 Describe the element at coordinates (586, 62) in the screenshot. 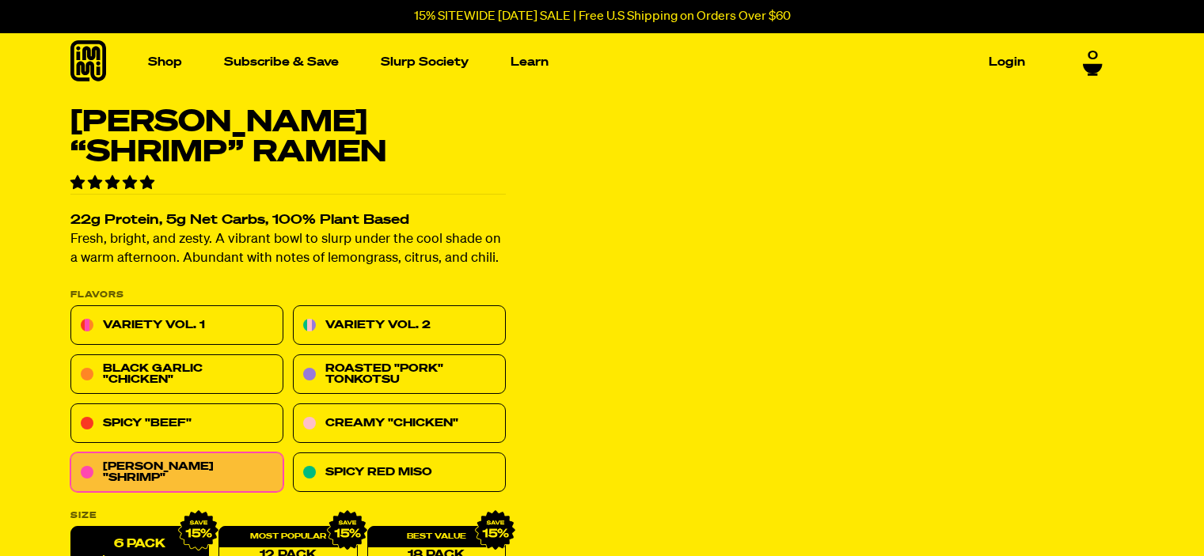

I see `nav: Main navigation` at that location.